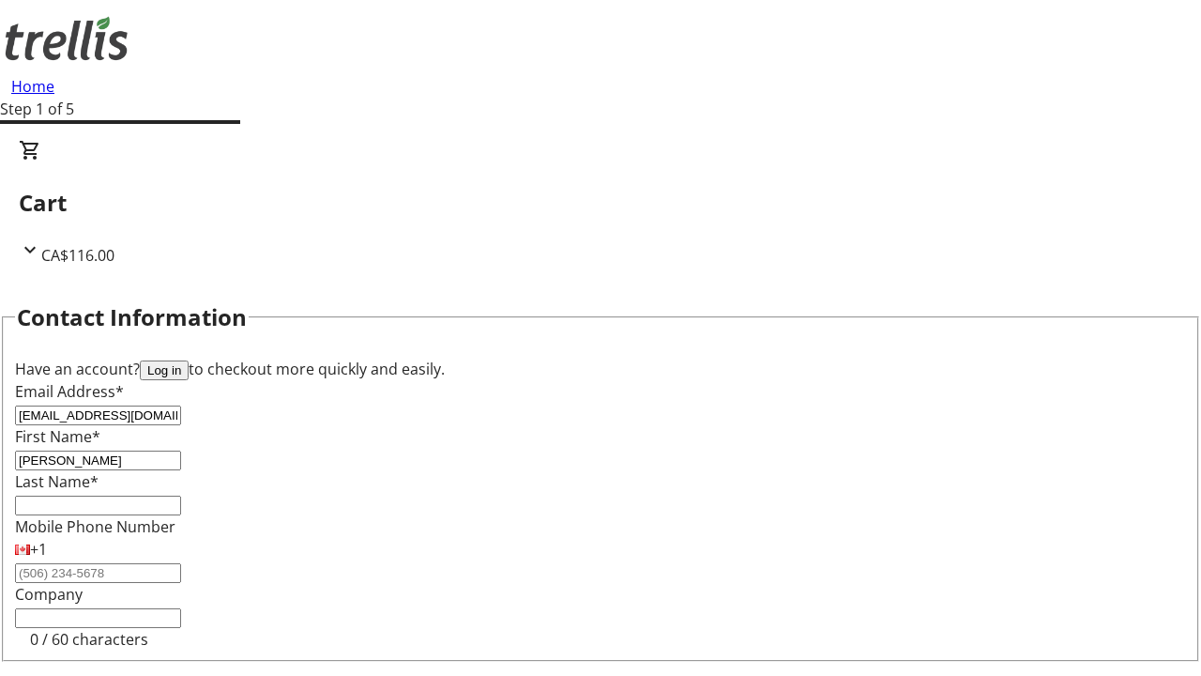 The width and height of the screenshot is (1201, 676). What do you see at coordinates (95, 526) in the screenshot?
I see `label: Mobile Phone Number` at bounding box center [95, 526].